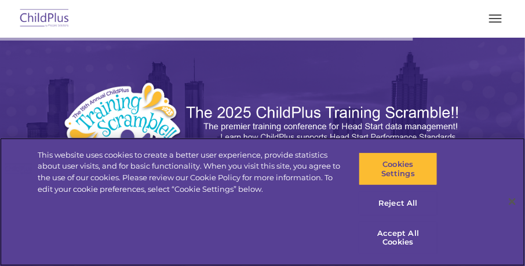 The image size is (525, 266). What do you see at coordinates (512, 202) in the screenshot?
I see `button: Close` at bounding box center [512, 202].